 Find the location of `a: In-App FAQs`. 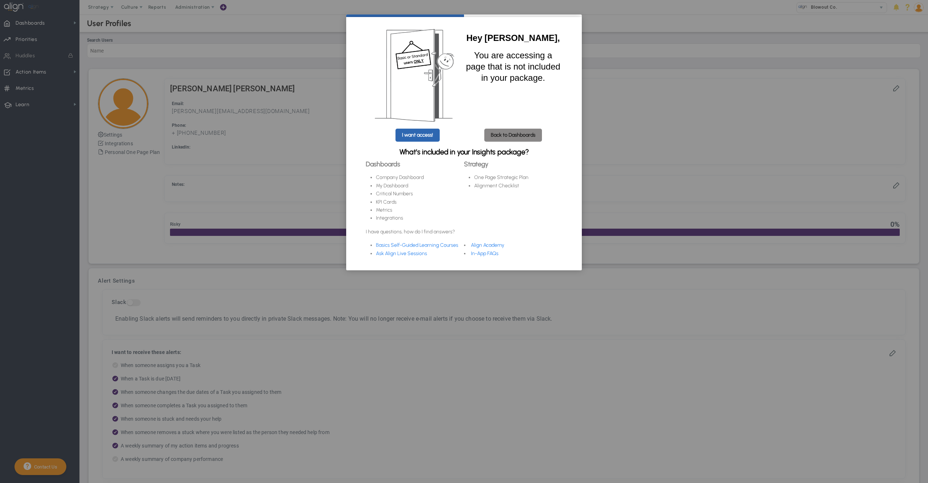

a: In-App FAQs is located at coordinates (485, 253).